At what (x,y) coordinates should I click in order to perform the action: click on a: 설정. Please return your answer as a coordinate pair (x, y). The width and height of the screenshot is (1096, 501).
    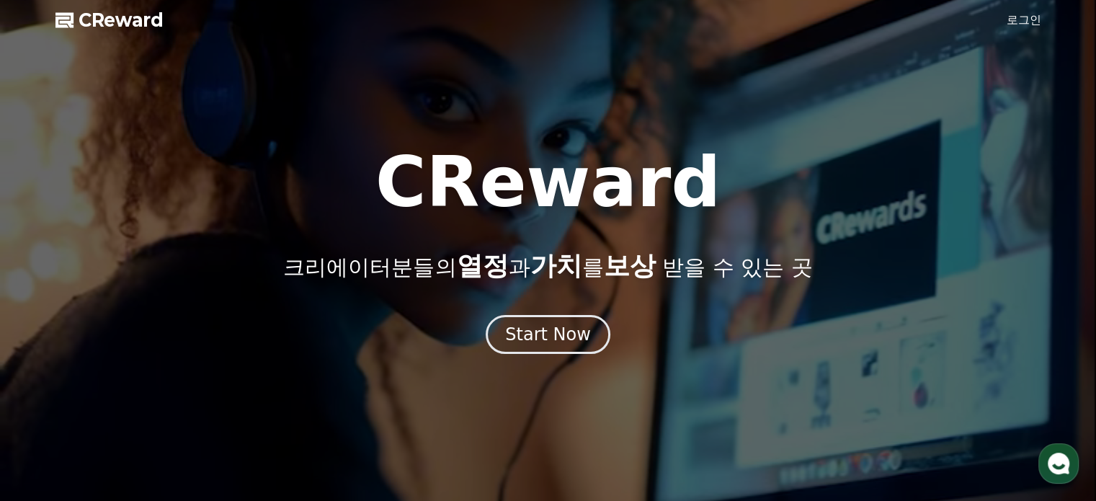
    Looking at the image, I should click on (231, 399).